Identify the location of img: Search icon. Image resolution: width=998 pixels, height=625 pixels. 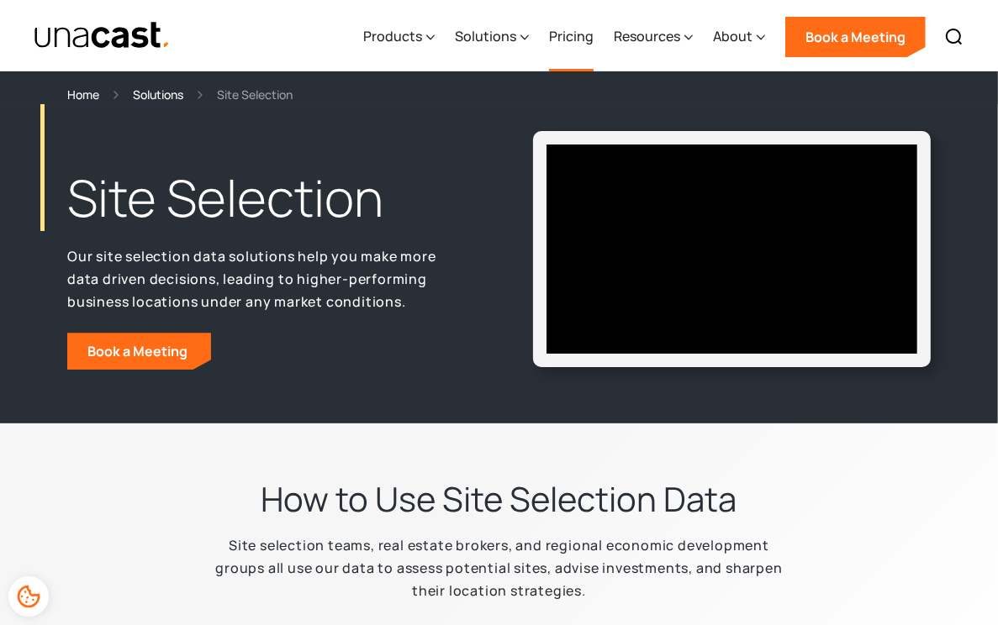
(954, 37).